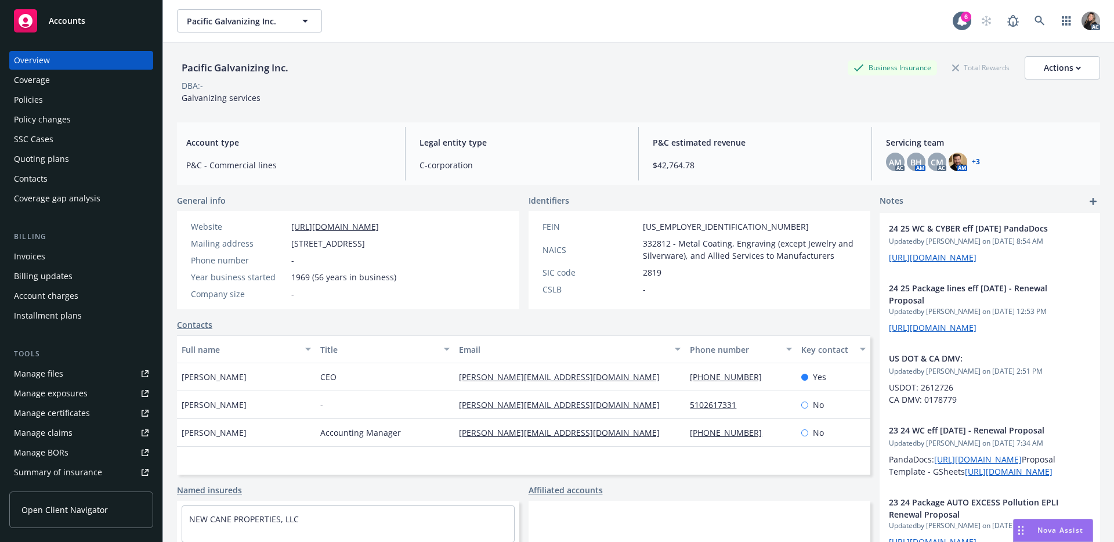  I want to click on span: AM, so click(896, 162).